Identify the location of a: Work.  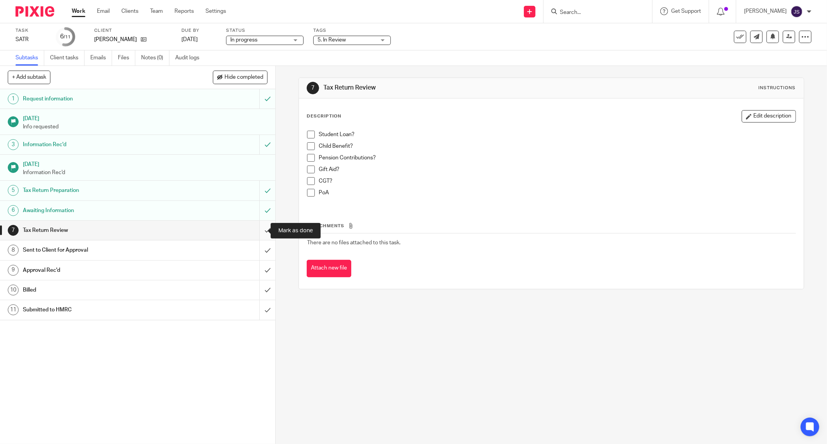
(78, 11).